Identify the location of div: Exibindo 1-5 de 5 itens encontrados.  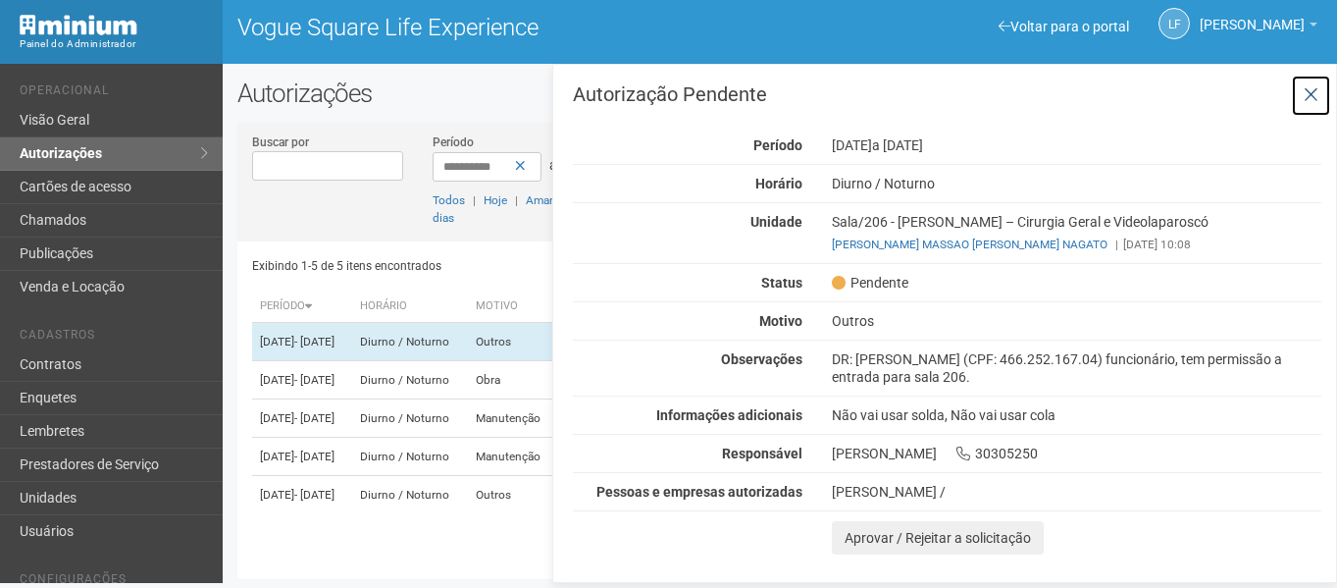
(512, 266).